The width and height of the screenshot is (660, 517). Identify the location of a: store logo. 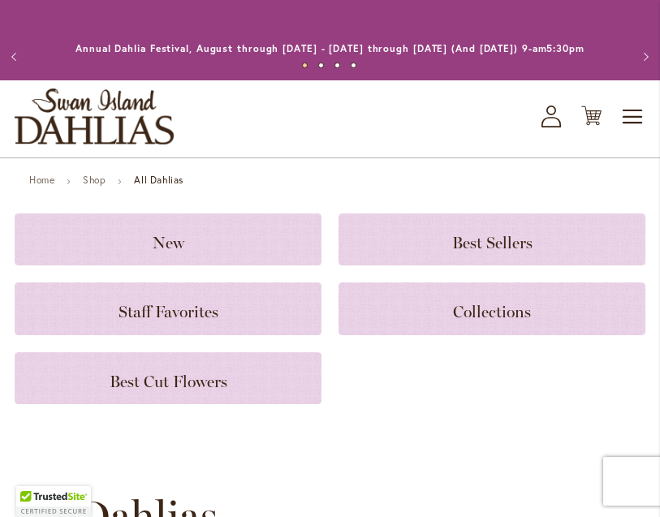
(94, 116).